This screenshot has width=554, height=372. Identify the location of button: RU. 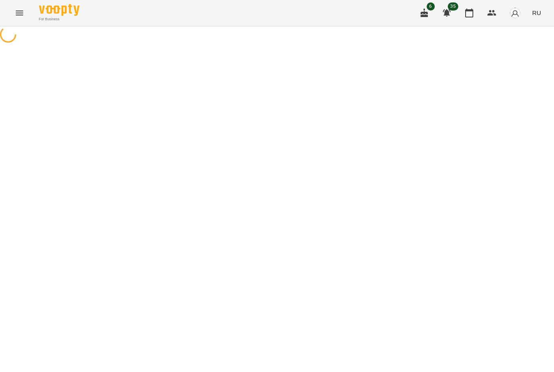
(536, 13).